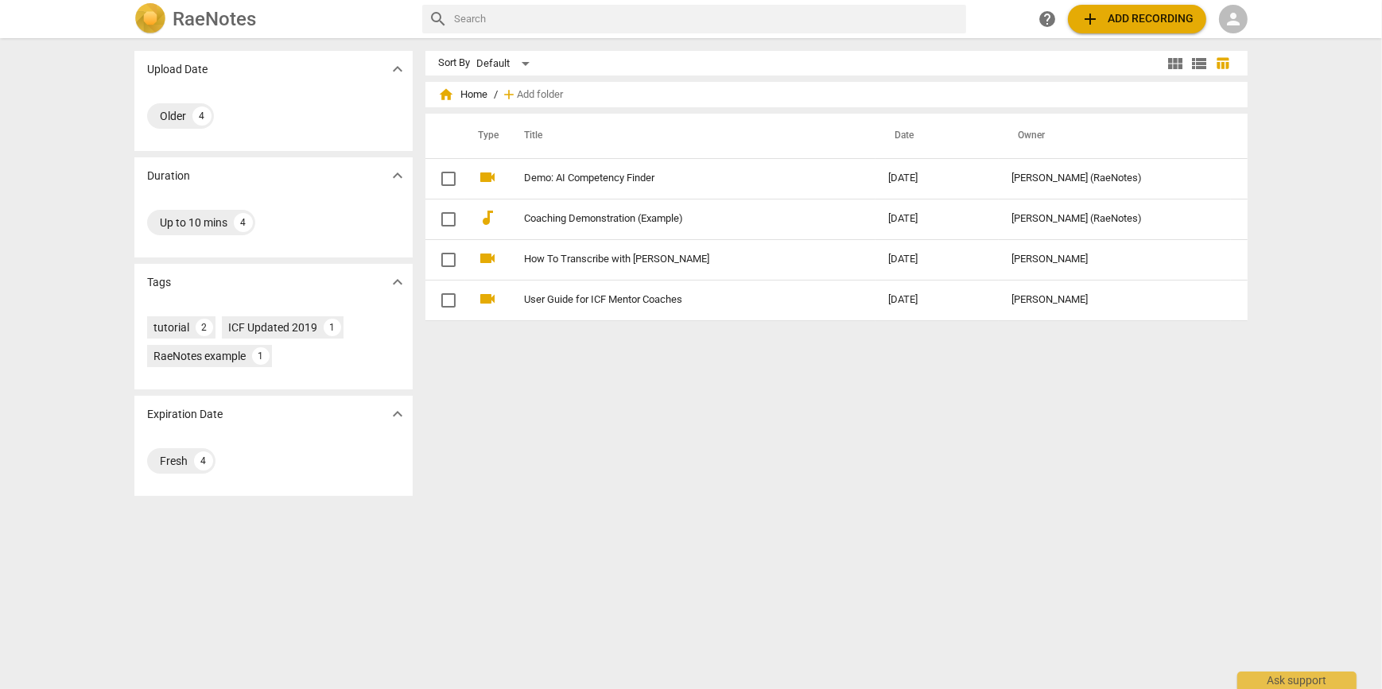 This screenshot has width=1382, height=689. I want to click on div: Older, so click(173, 116).